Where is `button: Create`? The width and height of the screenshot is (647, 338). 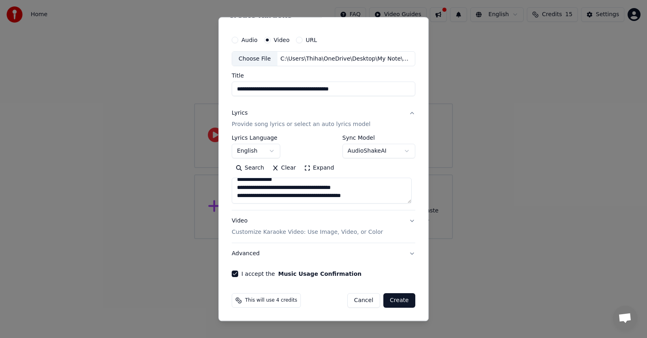 button: Create is located at coordinates (399, 301).